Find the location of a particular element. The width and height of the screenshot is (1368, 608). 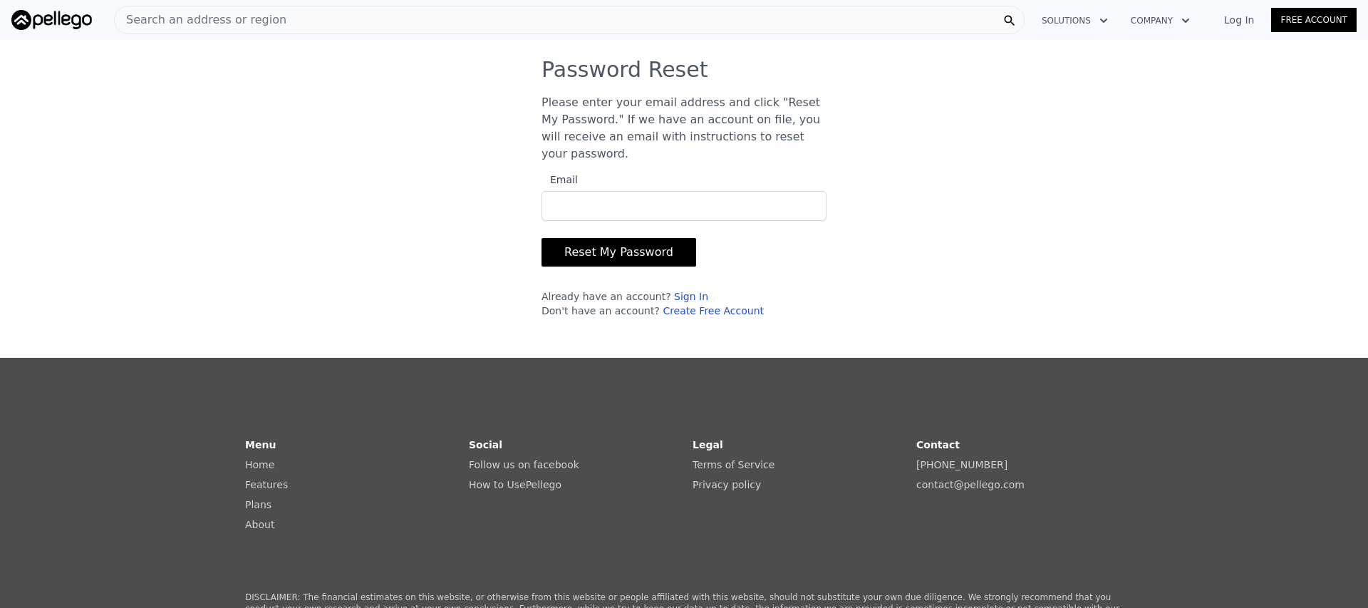

a: Privacy policy is located at coordinates (727, 485).